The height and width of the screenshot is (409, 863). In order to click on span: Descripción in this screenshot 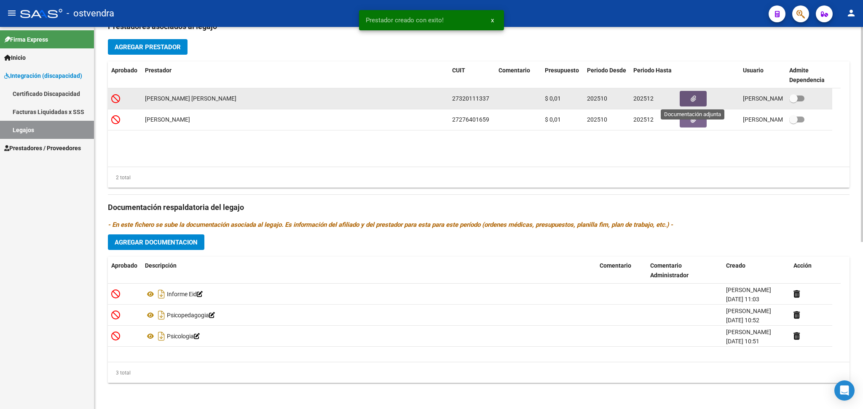, I will do `click(160, 266)`.